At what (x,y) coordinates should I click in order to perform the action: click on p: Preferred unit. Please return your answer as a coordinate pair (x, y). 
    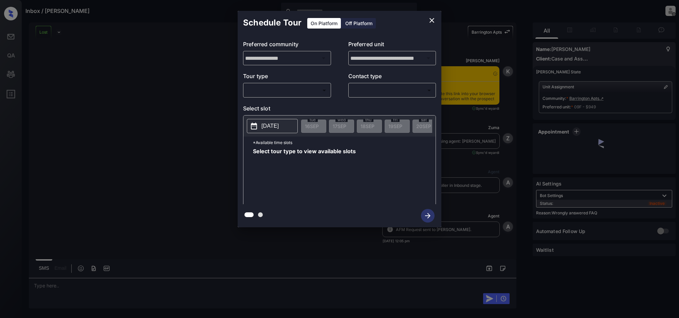
    Looking at the image, I should click on (392, 46).